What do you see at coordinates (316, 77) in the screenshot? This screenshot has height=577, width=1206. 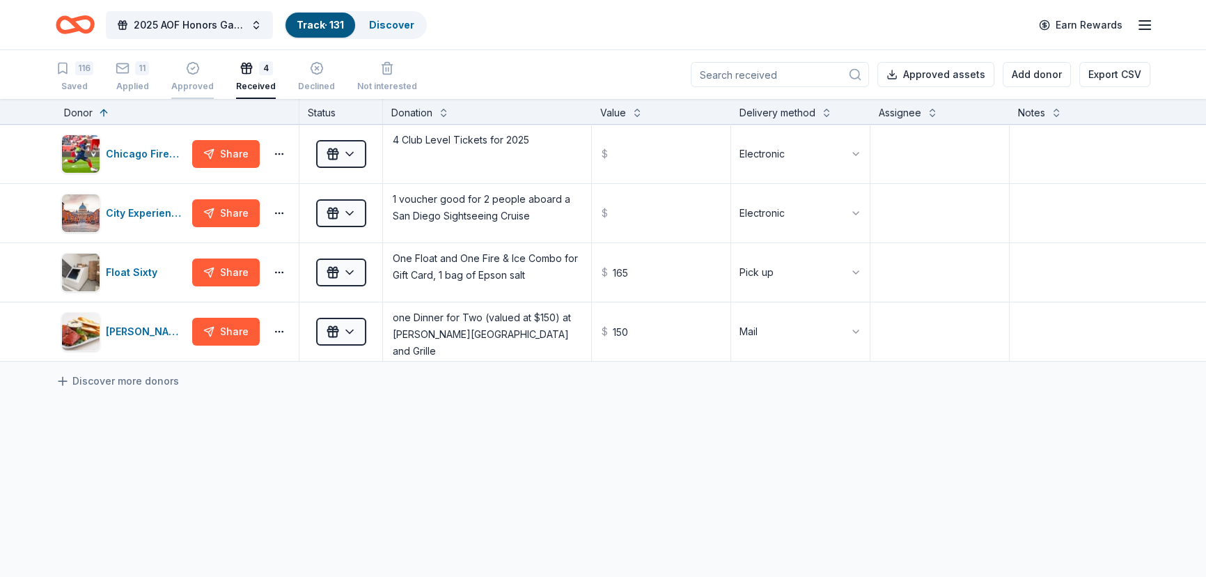 I see `button: Declined` at bounding box center [316, 77].